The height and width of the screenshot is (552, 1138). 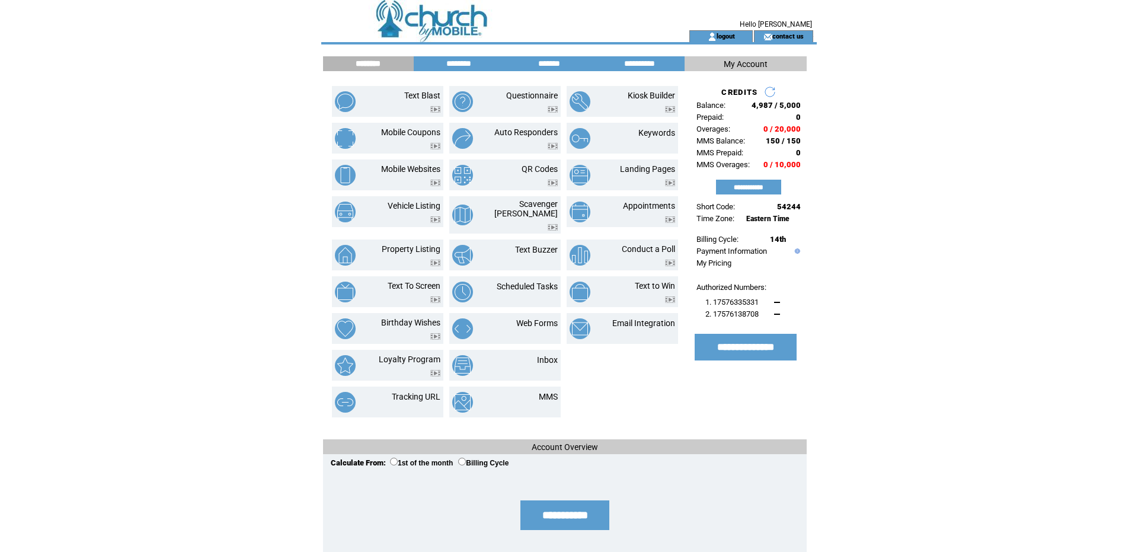 What do you see at coordinates (732, 313) in the screenshot?
I see `span: 2. 17576138708` at bounding box center [732, 313].